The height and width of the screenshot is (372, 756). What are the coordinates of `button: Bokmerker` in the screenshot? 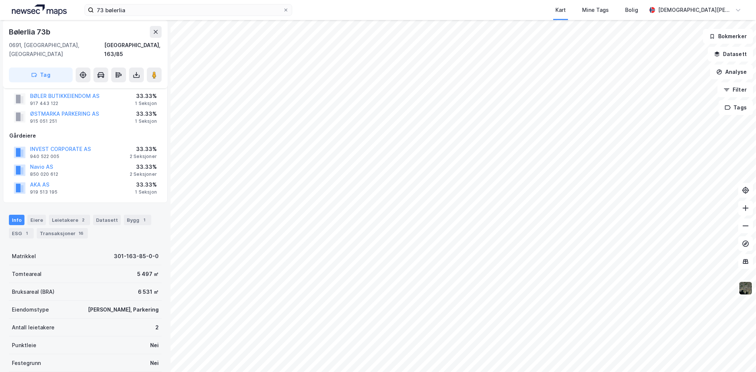 It's located at (728, 36).